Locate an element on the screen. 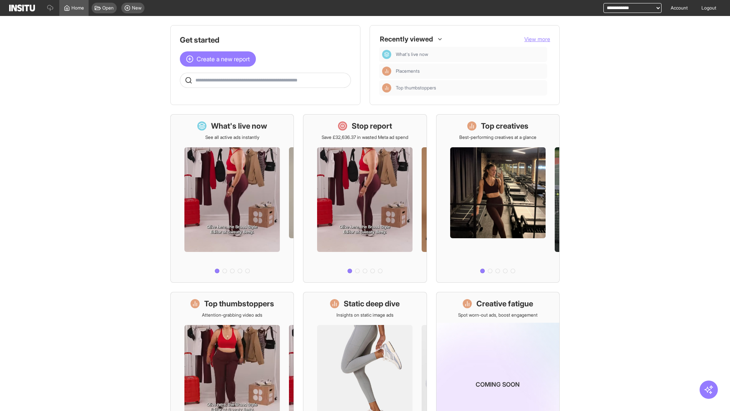  button: Create a new report is located at coordinates (218, 59).